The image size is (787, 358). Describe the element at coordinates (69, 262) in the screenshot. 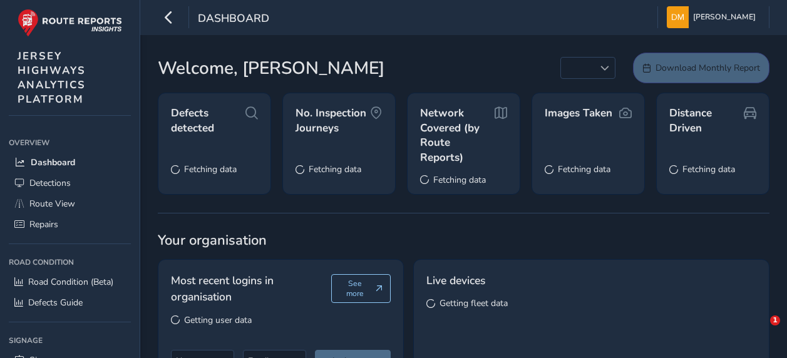

I see `div: Road Condition` at that location.